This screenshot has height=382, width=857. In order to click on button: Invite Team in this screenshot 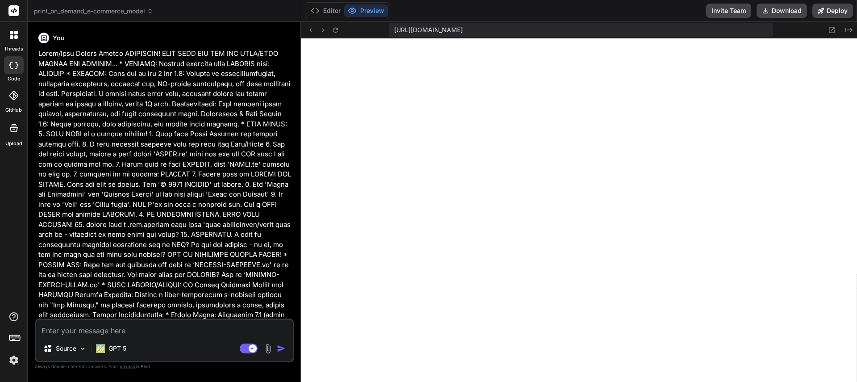, I will do `click(729, 11)`.